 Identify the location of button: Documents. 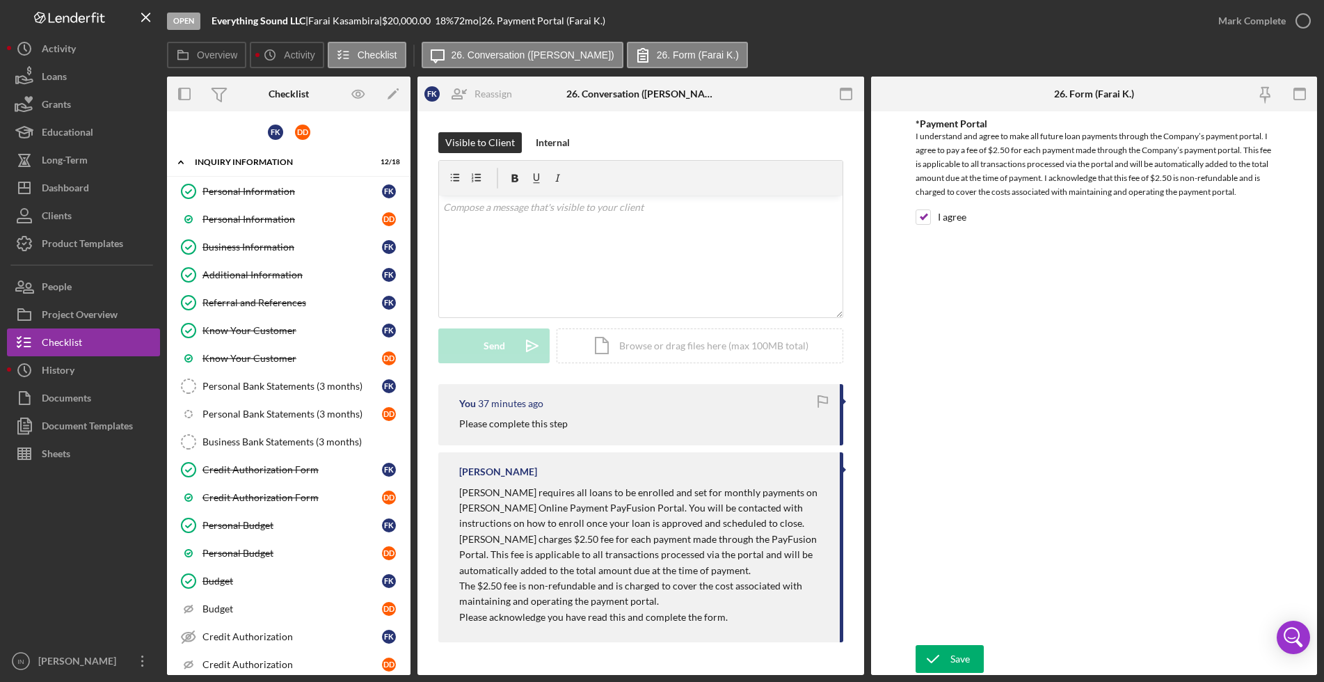
(83, 398).